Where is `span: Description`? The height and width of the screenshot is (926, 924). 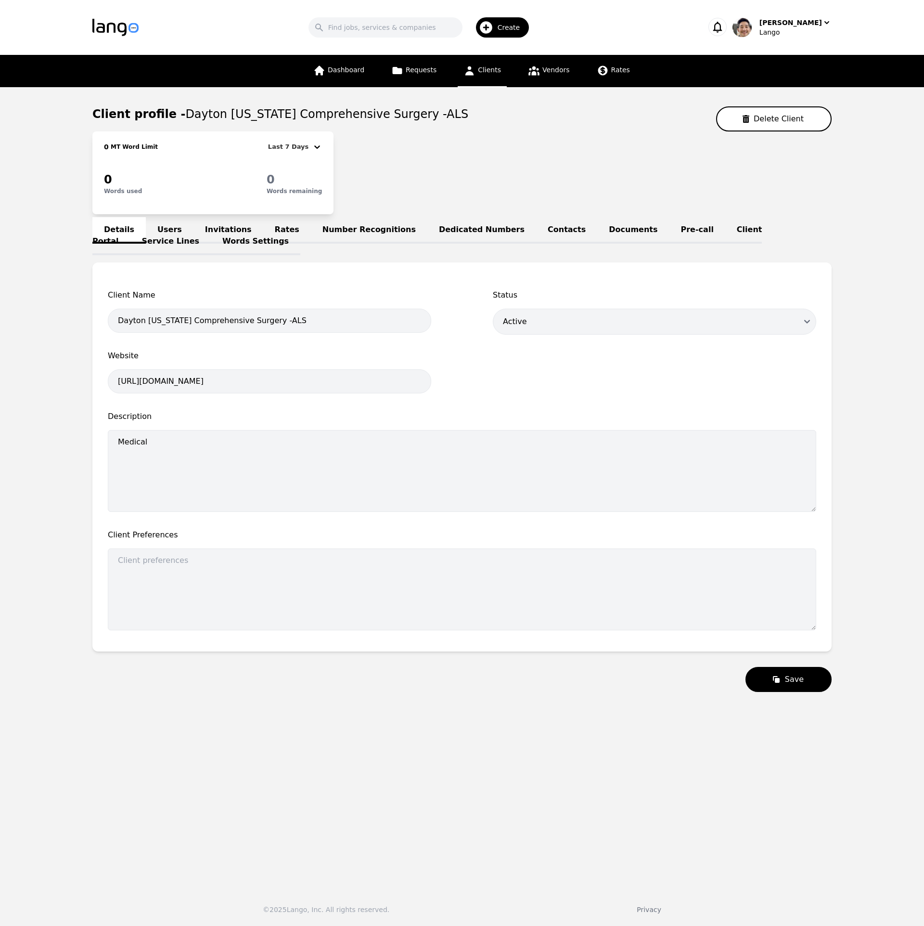
span: Description is located at coordinates (462, 416).